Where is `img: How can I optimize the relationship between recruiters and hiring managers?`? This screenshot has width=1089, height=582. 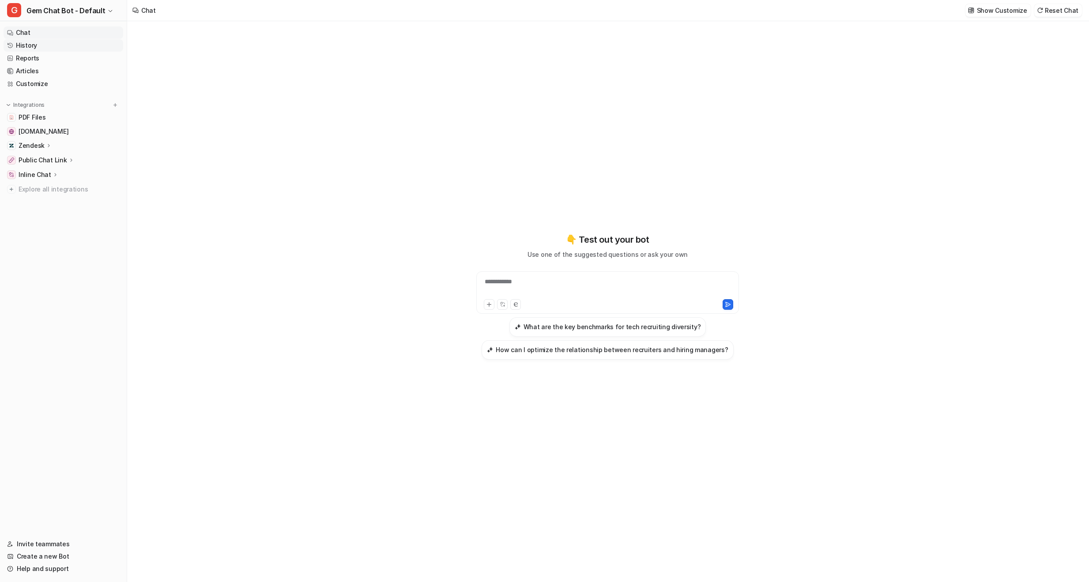 img: How can I optimize the relationship between recruiters and hiring managers? is located at coordinates (490, 350).